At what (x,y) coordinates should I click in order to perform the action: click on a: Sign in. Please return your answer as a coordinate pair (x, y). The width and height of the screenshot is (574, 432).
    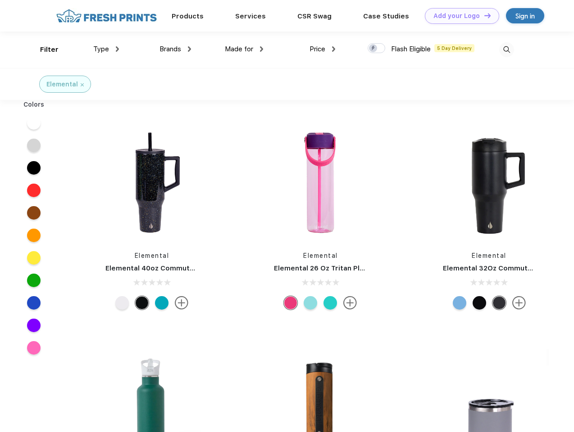
    Looking at the image, I should click on (525, 16).